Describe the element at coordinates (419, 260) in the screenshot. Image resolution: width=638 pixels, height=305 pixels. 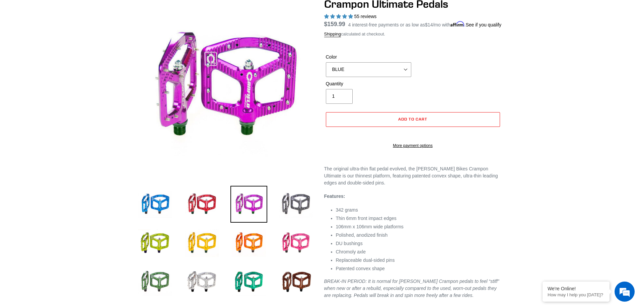
I see `li: Replaceable dual-sided pins` at that location.